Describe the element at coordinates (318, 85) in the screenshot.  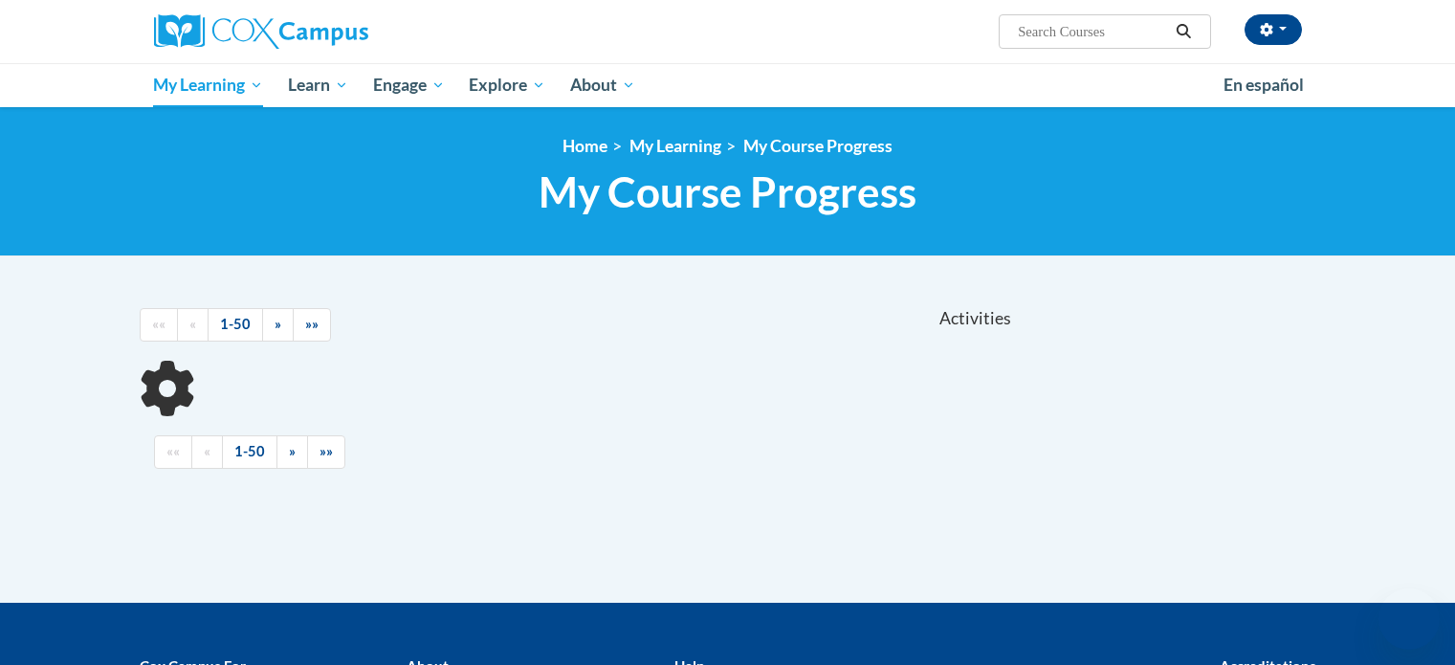
I see `span: Learn` at that location.